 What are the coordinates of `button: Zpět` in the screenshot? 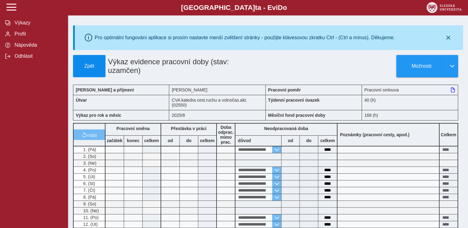 It's located at (89, 66).